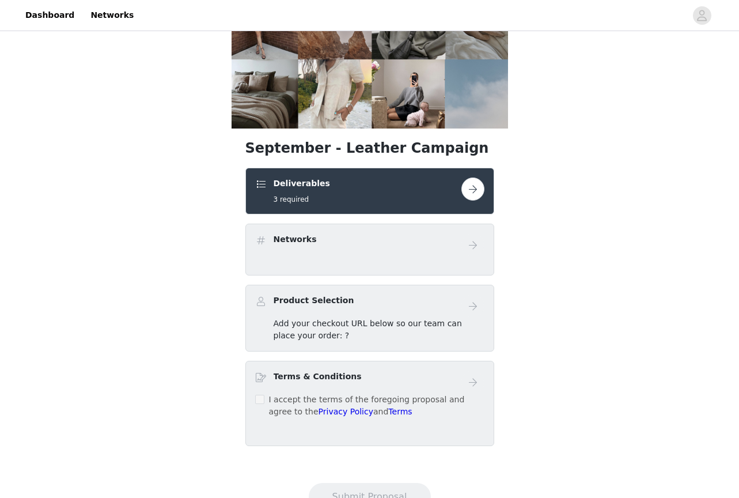 This screenshot has width=739, height=498. Describe the element at coordinates (370, 403) in the screenshot. I see `div: Terms & Conditions` at that location.